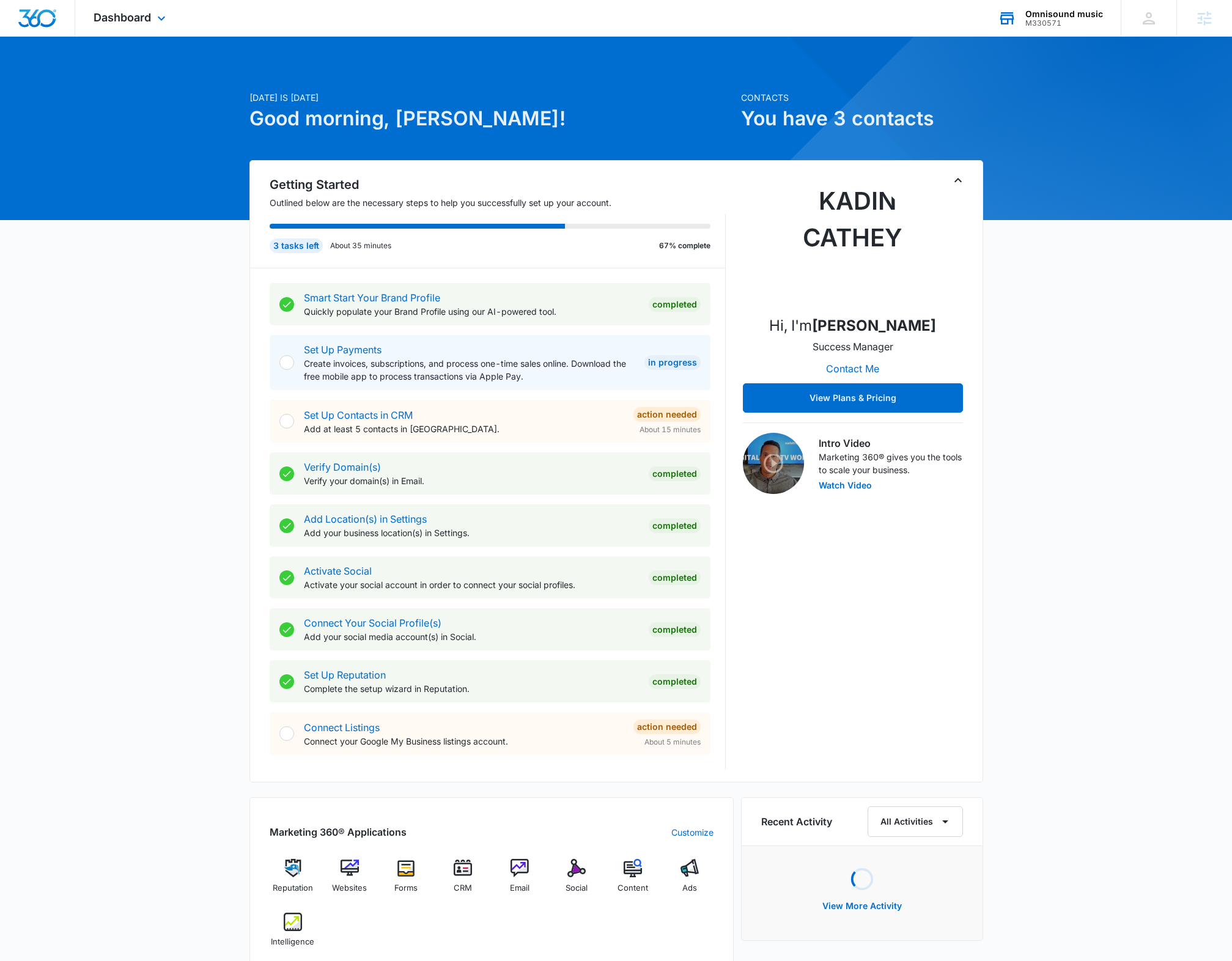  I want to click on a: Ads, so click(689, 881).